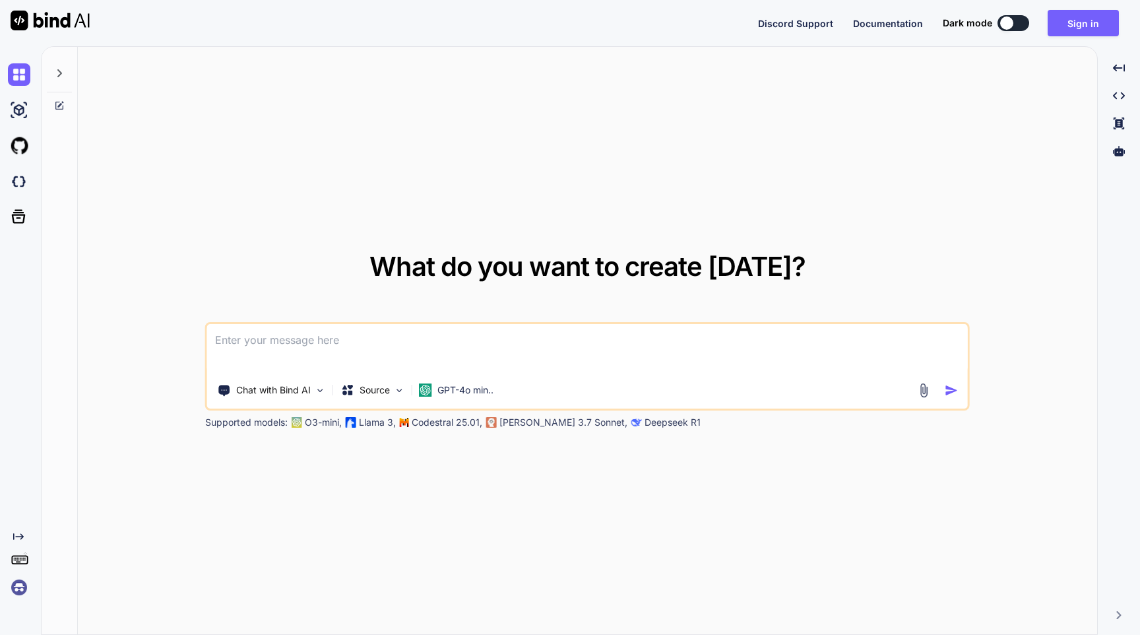  I want to click on p: Codestral 25.01,, so click(447, 422).